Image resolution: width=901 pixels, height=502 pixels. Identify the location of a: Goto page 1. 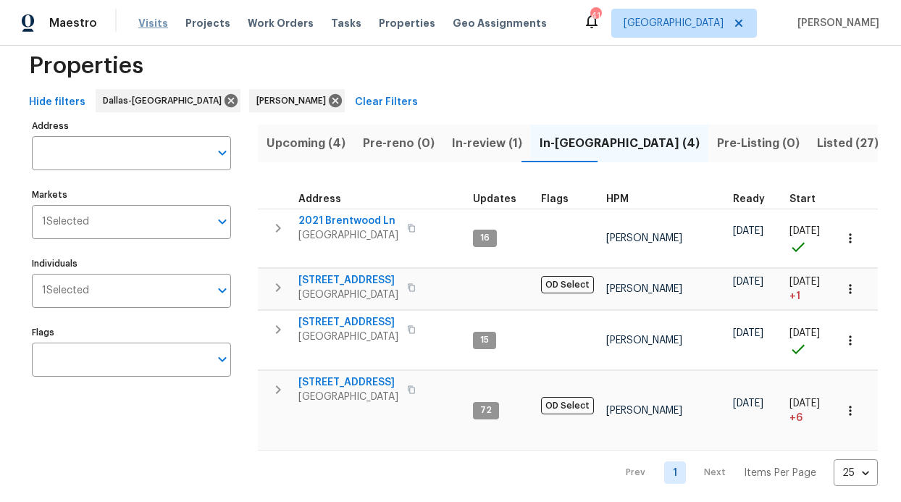
(675, 472).